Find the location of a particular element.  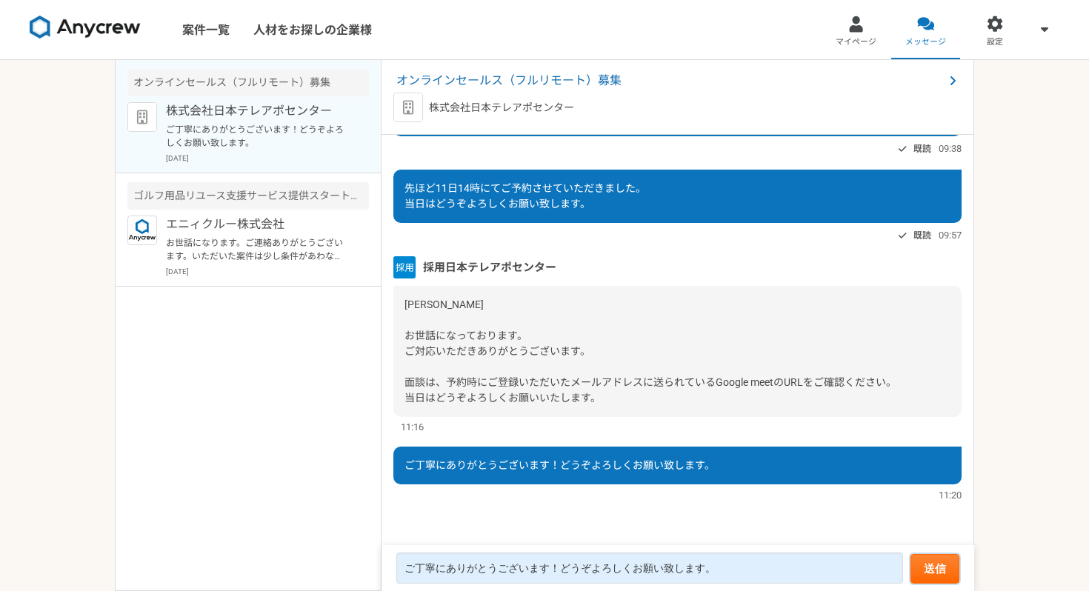

span: マイページ is located at coordinates (856, 42).